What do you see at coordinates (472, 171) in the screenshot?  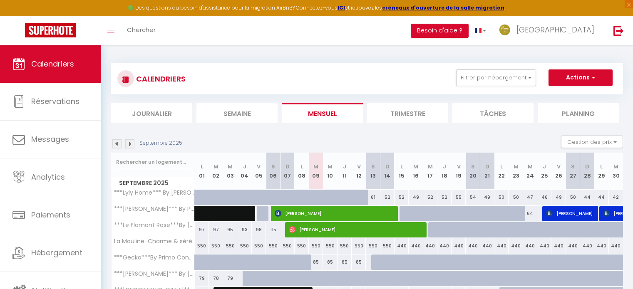 I see `th: 20` at bounding box center [472, 171].